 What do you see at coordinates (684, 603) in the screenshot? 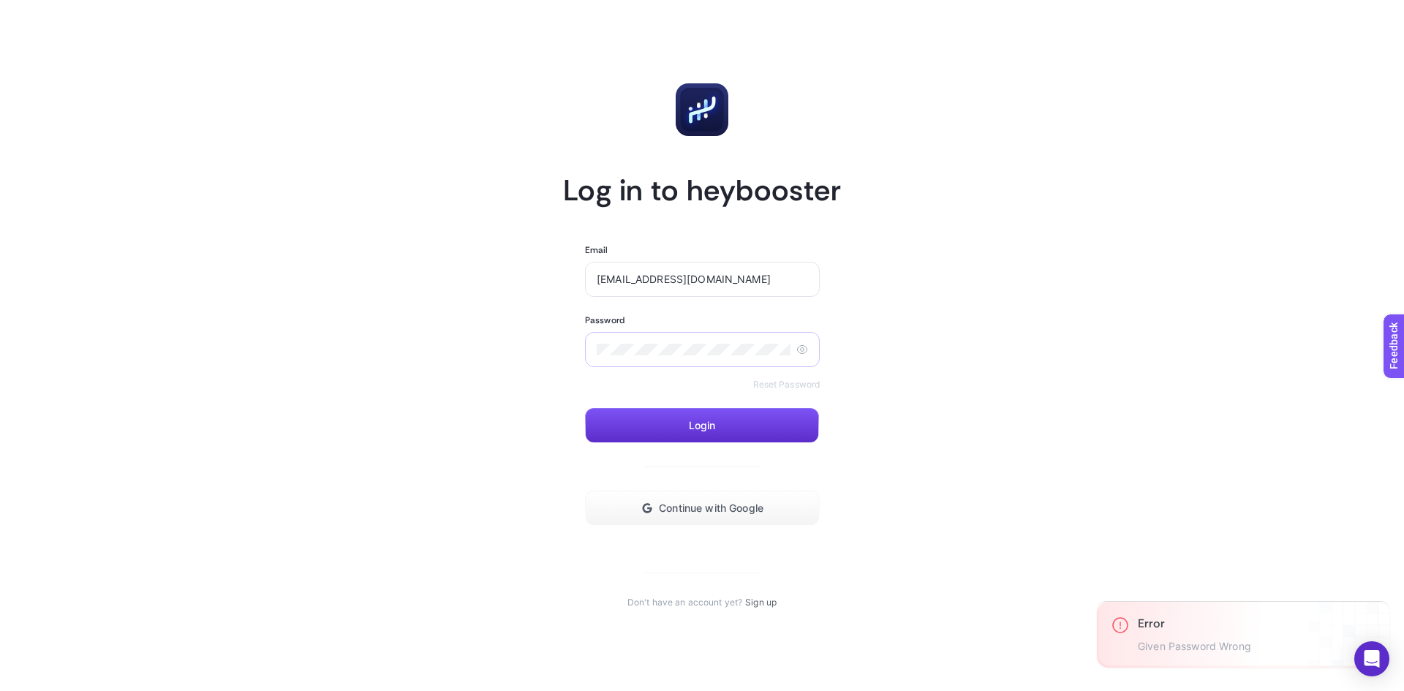
I see `span: Don't have an account yet?` at bounding box center [684, 603].